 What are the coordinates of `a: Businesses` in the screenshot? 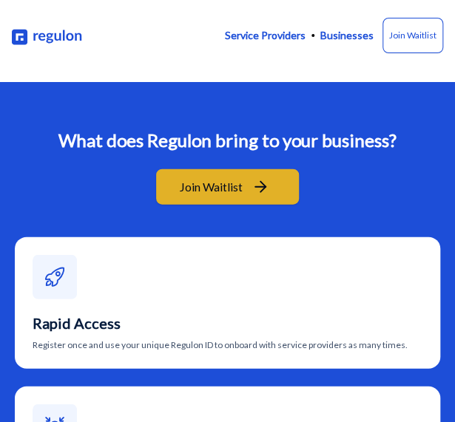 It's located at (347, 36).